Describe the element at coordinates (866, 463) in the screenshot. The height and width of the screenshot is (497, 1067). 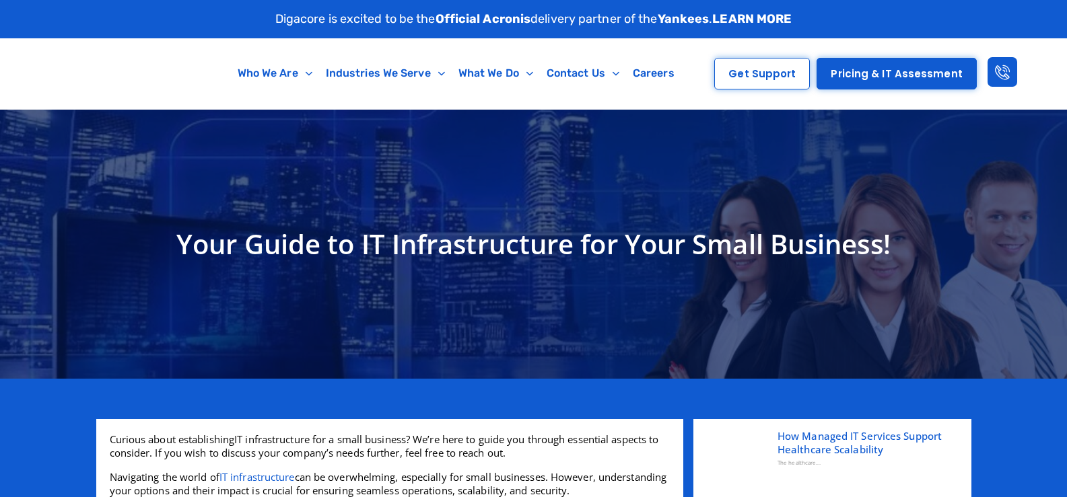
I see `div: The healthcare...` at that location.